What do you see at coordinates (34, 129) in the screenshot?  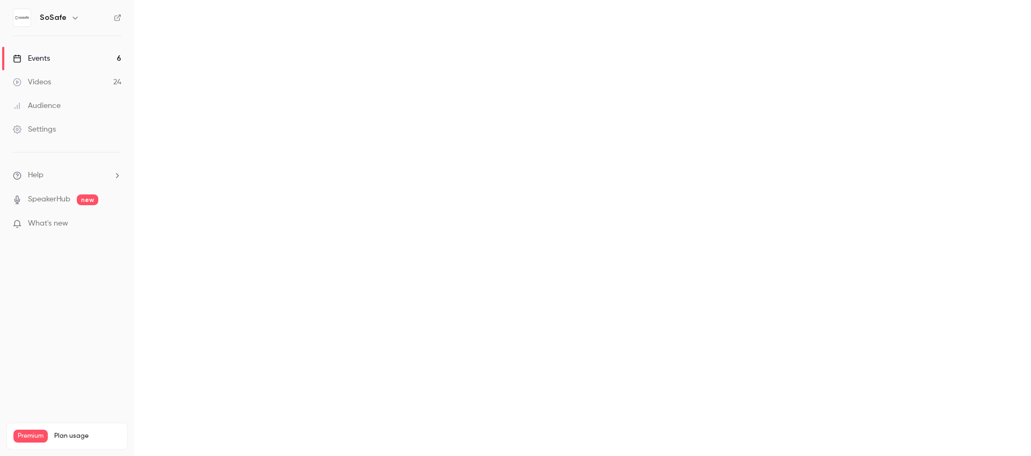 I see `div: Settings` at bounding box center [34, 129].